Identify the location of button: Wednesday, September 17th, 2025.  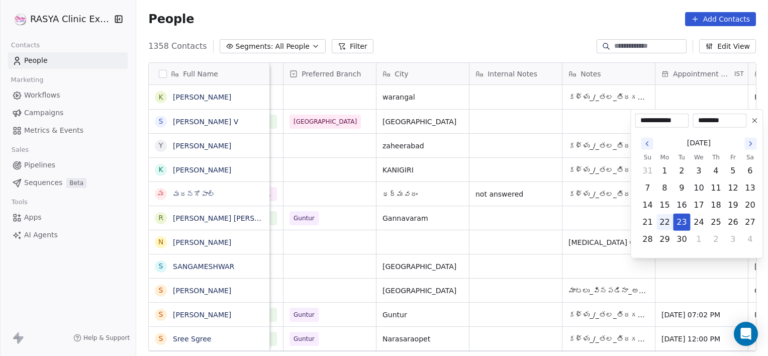
(699, 205).